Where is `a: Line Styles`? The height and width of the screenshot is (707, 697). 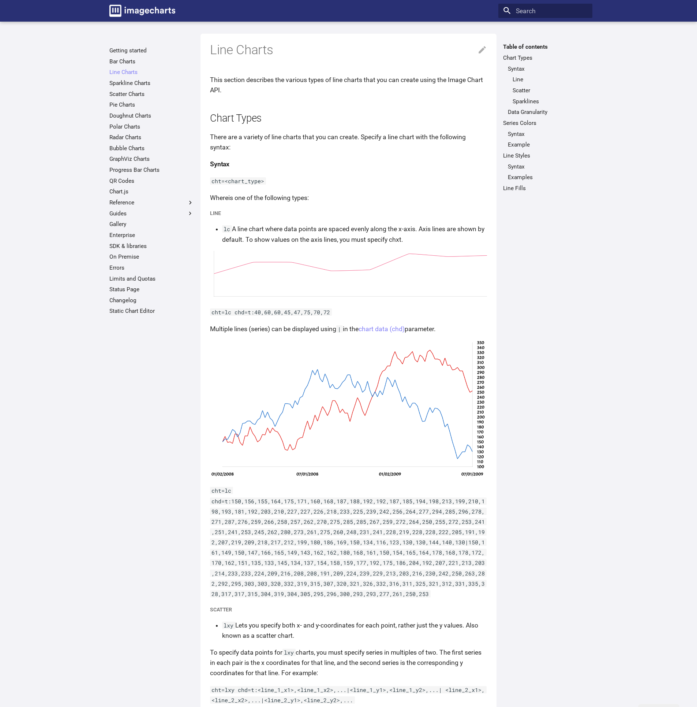 a: Line Styles is located at coordinates (546, 156).